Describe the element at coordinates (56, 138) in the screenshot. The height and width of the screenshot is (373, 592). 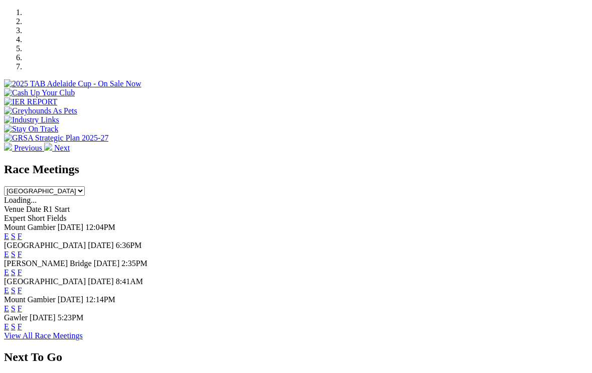
I see `img: GRSA Strategic Plan 2025-27` at that location.